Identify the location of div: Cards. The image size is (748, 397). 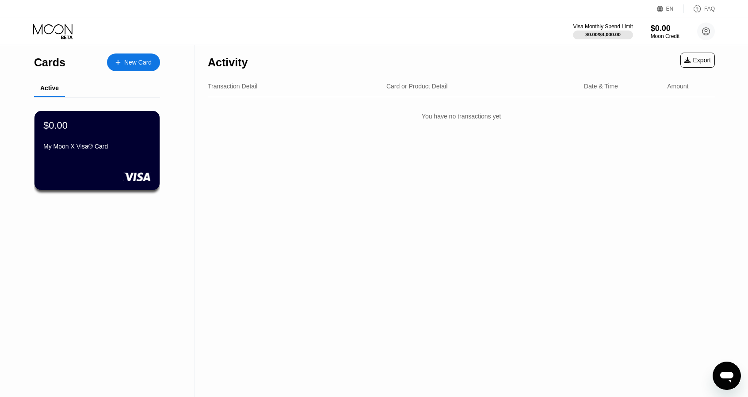
(50, 62).